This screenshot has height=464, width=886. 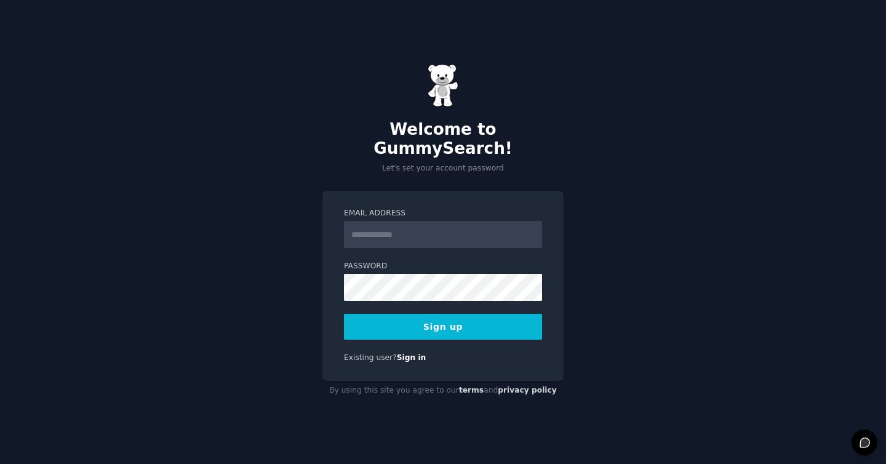 I want to click on p: Let's set your account password, so click(x=443, y=169).